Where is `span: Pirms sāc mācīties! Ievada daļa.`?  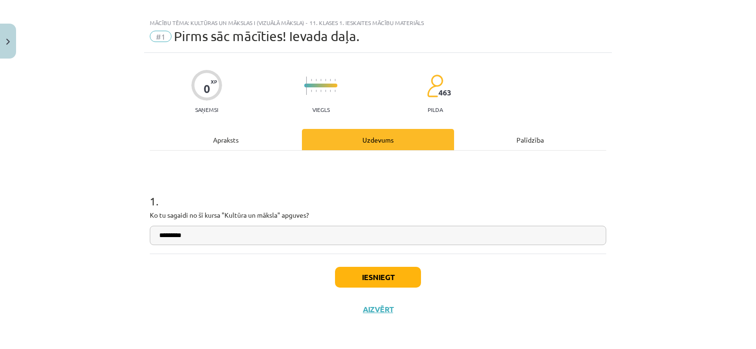 span: Pirms sāc mācīties! Ievada daļa. is located at coordinates (266, 36).